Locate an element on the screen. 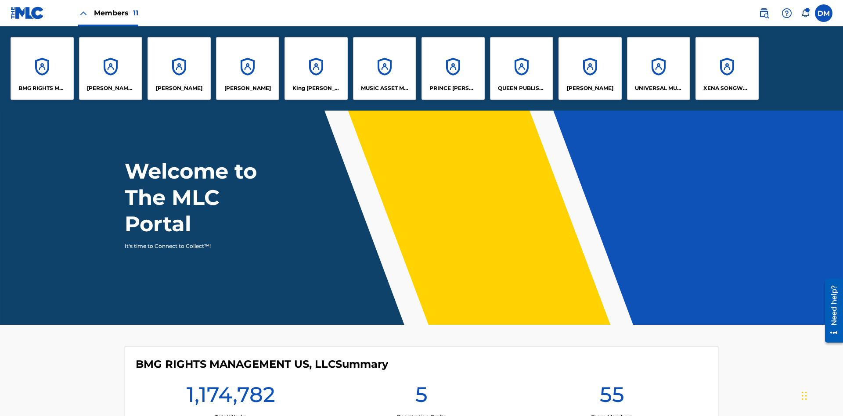 The width and height of the screenshot is (843, 416). p: XENA SONGWRITER is located at coordinates (727, 88).